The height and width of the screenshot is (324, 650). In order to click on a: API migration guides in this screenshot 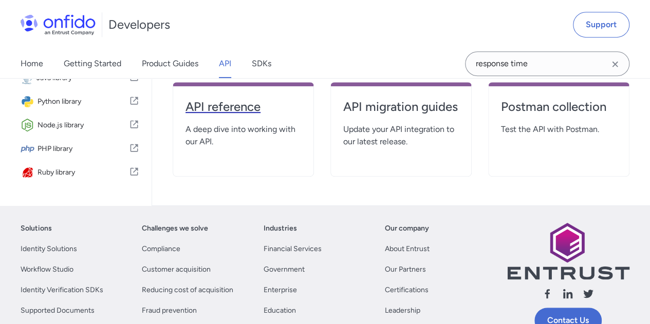, I will do `click(401, 111)`.